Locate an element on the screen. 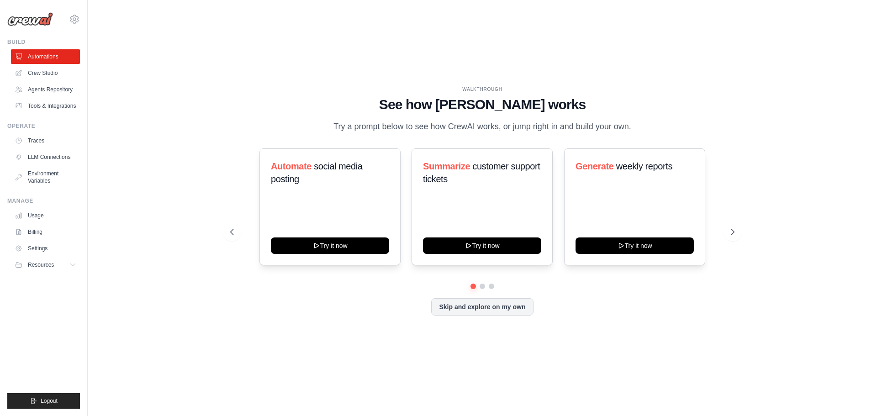 The height and width of the screenshot is (416, 877). div: Manage is located at coordinates (43, 201).